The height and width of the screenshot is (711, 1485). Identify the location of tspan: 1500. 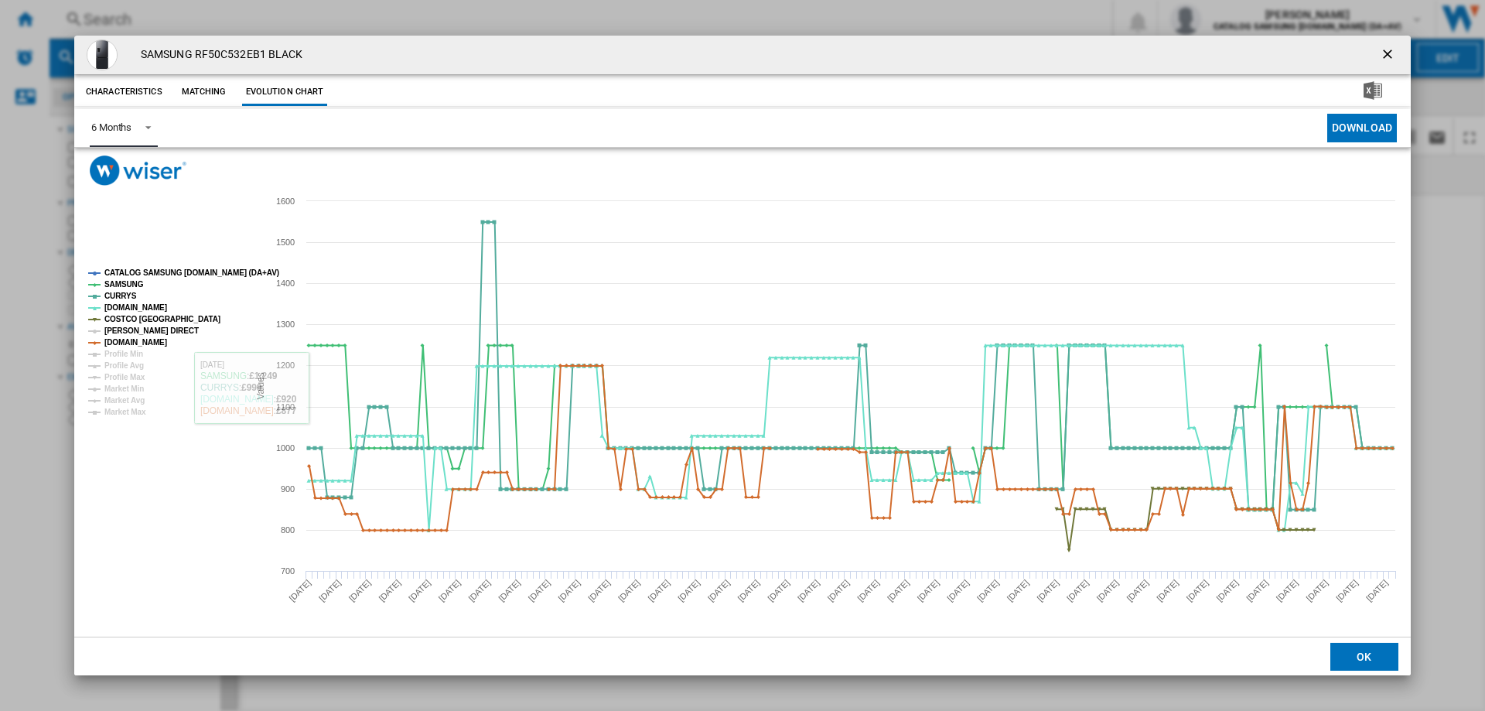
(285, 242).